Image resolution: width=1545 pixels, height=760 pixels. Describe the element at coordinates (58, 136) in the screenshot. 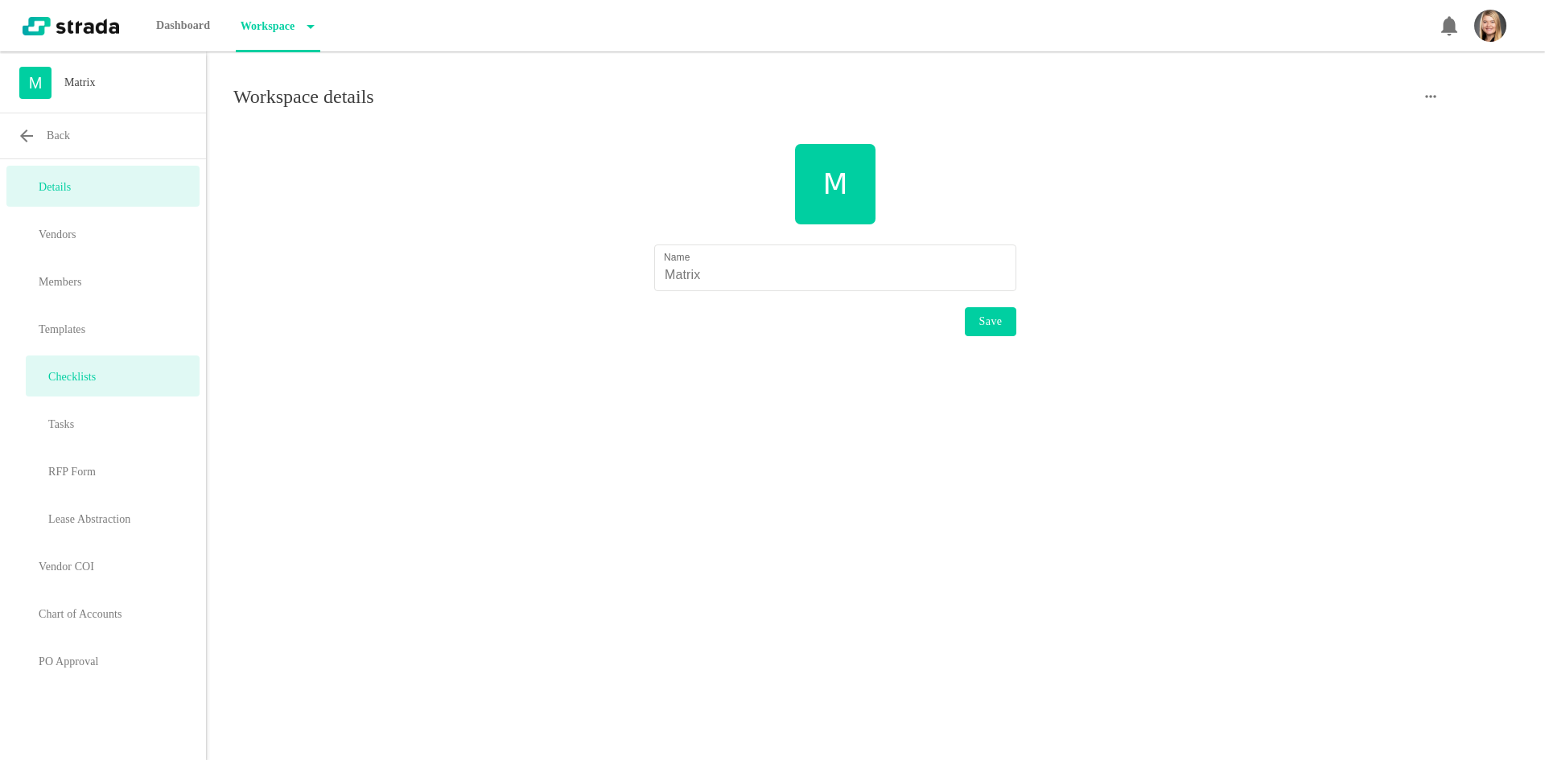

I see `h6: Back` at that location.